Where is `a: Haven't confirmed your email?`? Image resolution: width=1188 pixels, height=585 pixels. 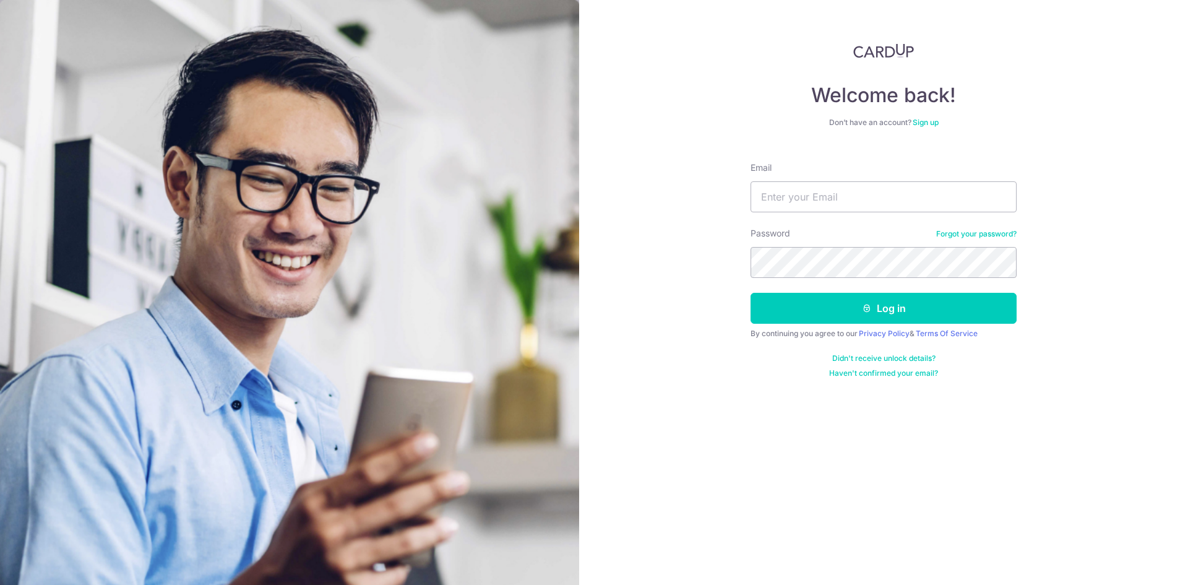
a: Haven't confirmed your email? is located at coordinates (884, 373).